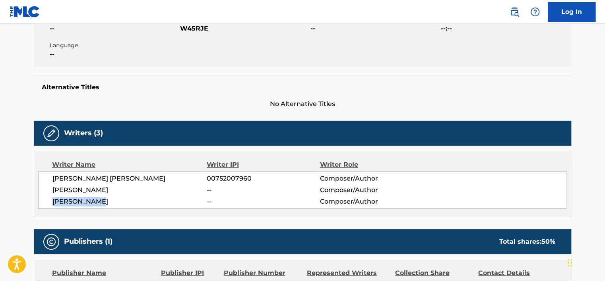  What do you see at coordinates (514, 12) in the screenshot?
I see `img: search` at bounding box center [514, 12].